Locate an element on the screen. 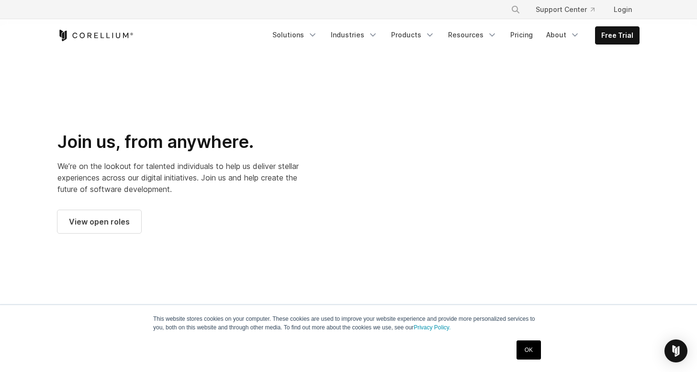  a: Privacy Policy. is located at coordinates (432, 328).